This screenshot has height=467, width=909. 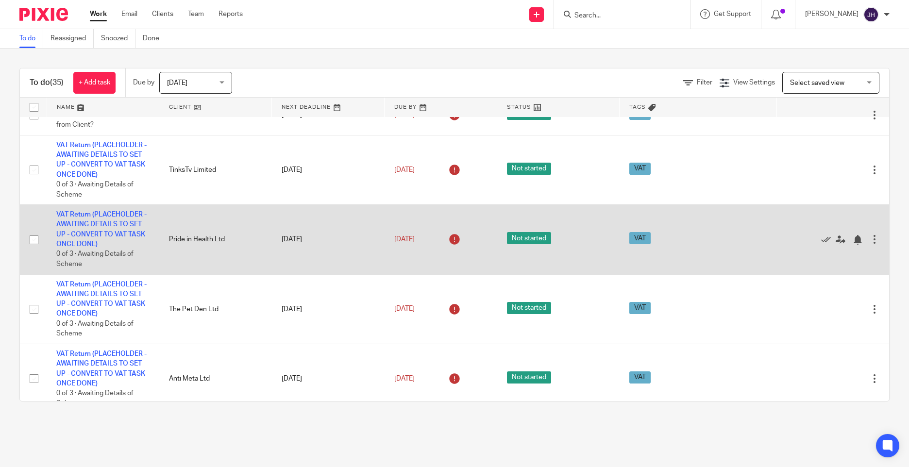 What do you see at coordinates (163, 14) in the screenshot?
I see `a: Clients` at bounding box center [163, 14].